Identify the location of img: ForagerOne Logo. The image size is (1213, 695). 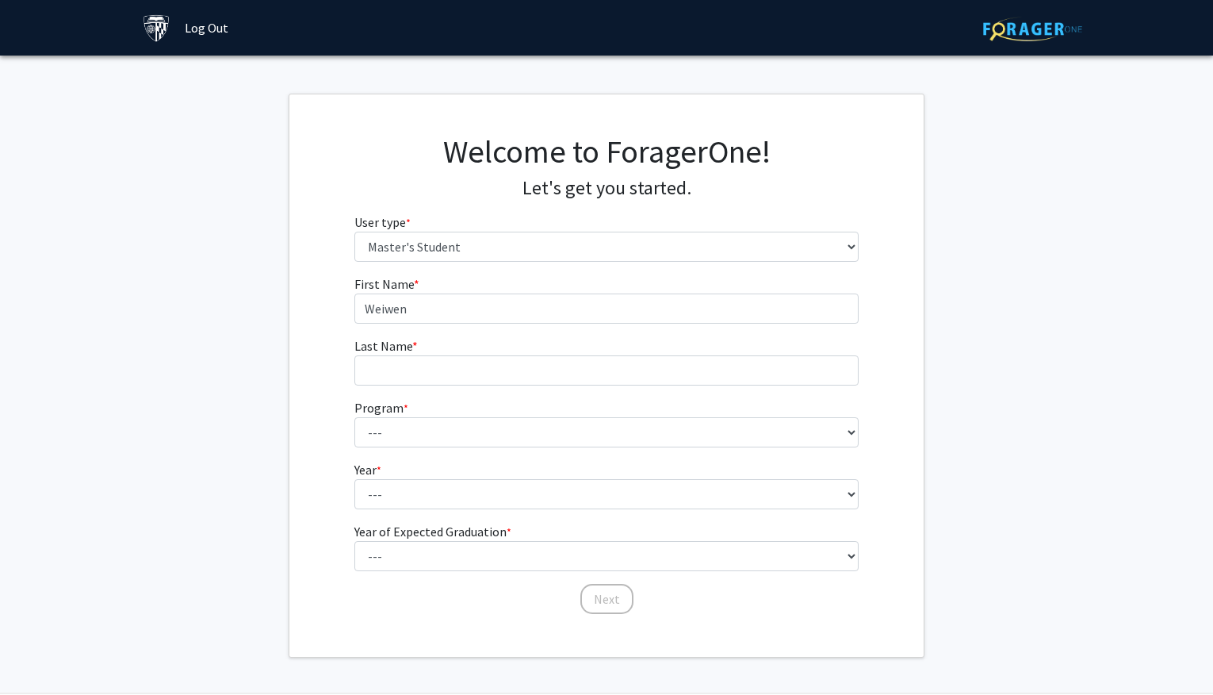
(1032, 29).